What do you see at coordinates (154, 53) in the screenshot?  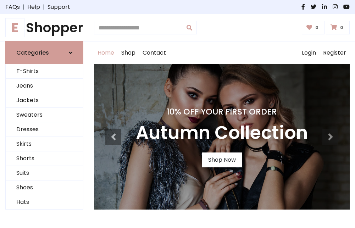 I see `a: Contact` at bounding box center [154, 53].